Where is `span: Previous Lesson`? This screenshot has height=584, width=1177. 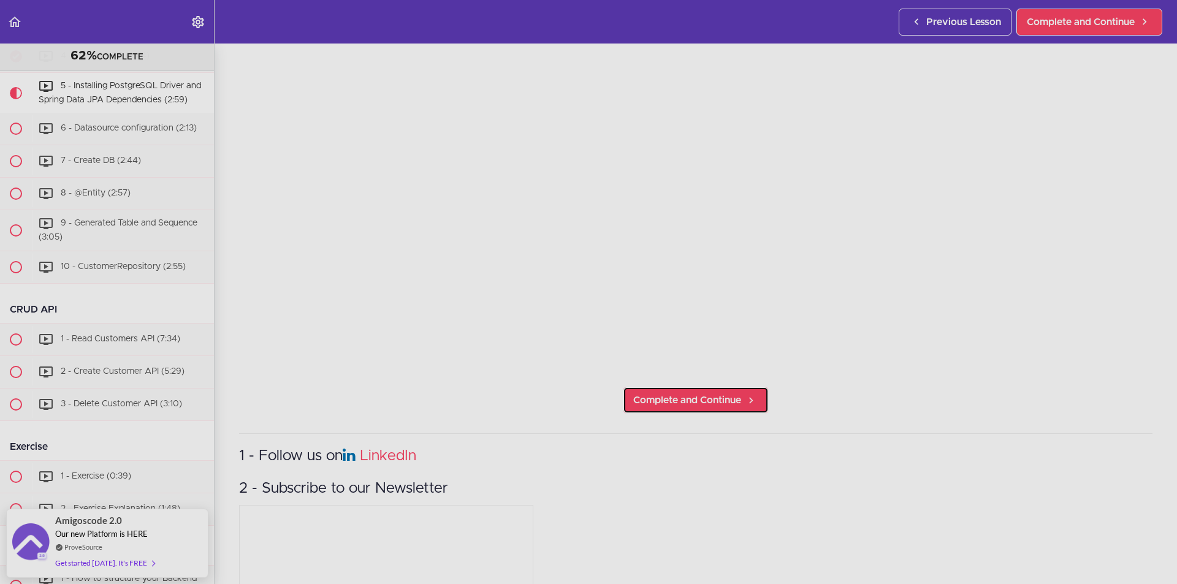 span: Previous Lesson is located at coordinates (964, 22).